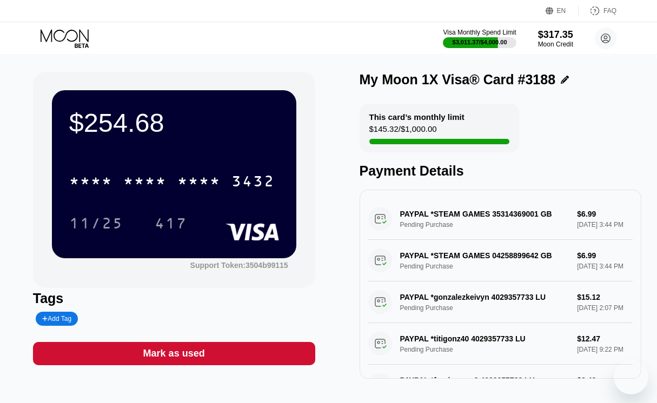 This screenshot has width=657, height=403. What do you see at coordinates (174, 298) in the screenshot?
I see `div: Tags` at bounding box center [174, 298].